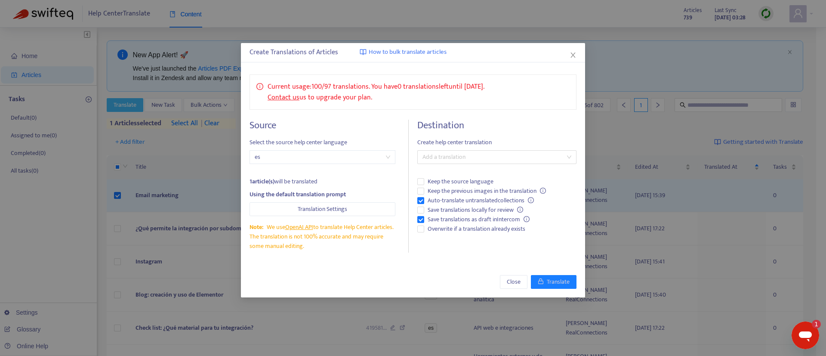 This screenshot has height=356, width=826. What do you see at coordinates (322, 142) in the screenshot?
I see `span: Select the source help center language` at bounding box center [322, 142].